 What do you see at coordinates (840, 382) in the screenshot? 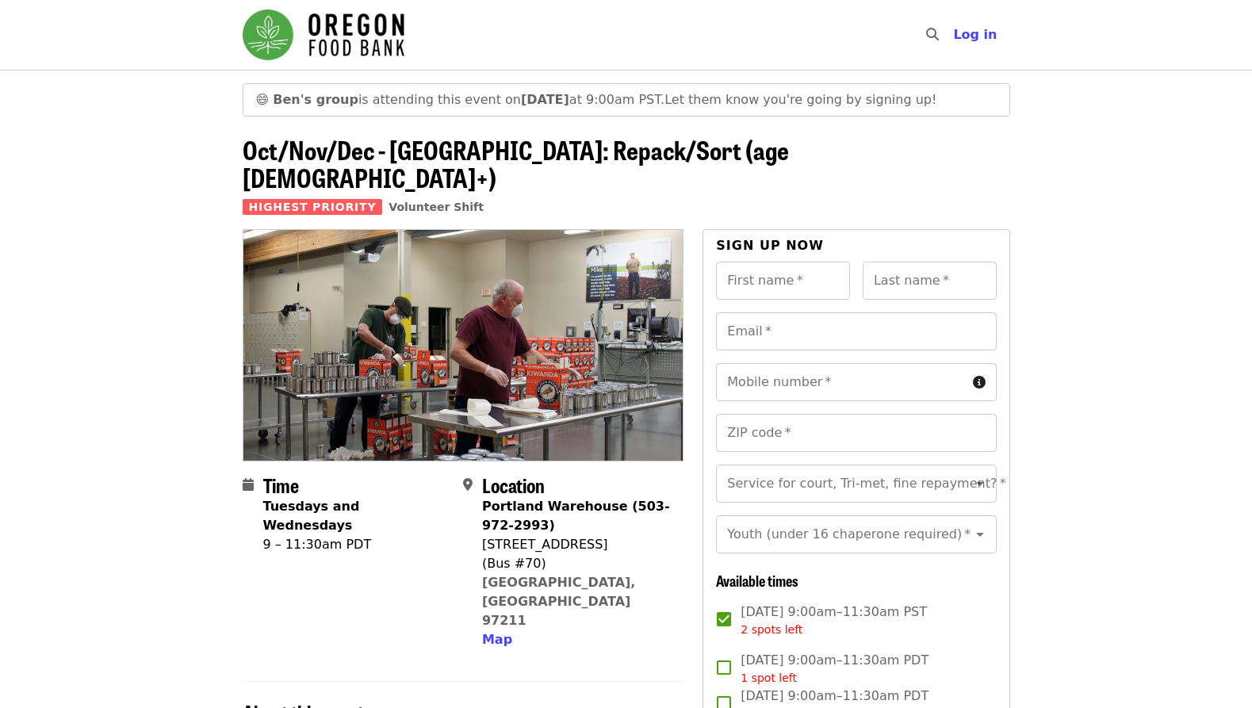
I see `input: Mobile number` at bounding box center [840, 382].